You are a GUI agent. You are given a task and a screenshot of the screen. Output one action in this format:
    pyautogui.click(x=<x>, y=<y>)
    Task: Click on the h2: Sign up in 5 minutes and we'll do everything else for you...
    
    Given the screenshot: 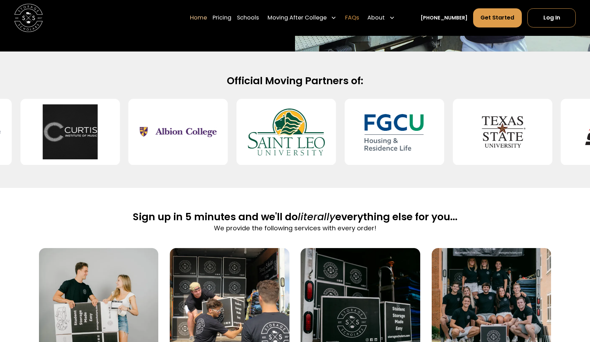 What is the action you would take?
    pyautogui.click(x=295, y=217)
    